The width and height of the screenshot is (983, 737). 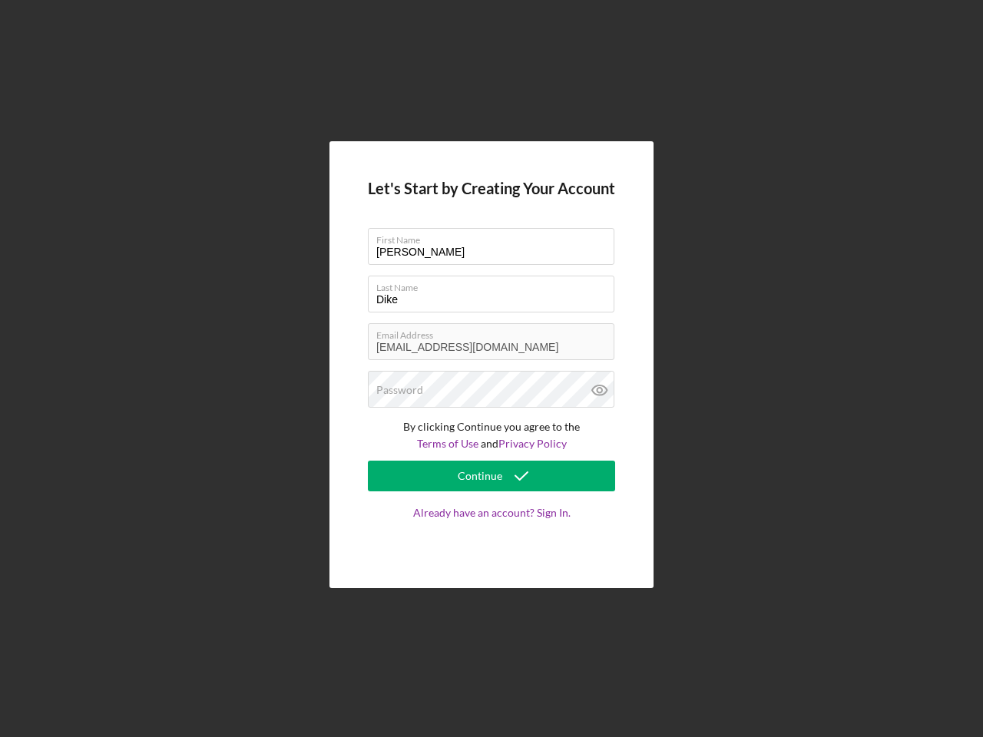 What do you see at coordinates (399, 390) in the screenshot?
I see `label: Password` at bounding box center [399, 390].